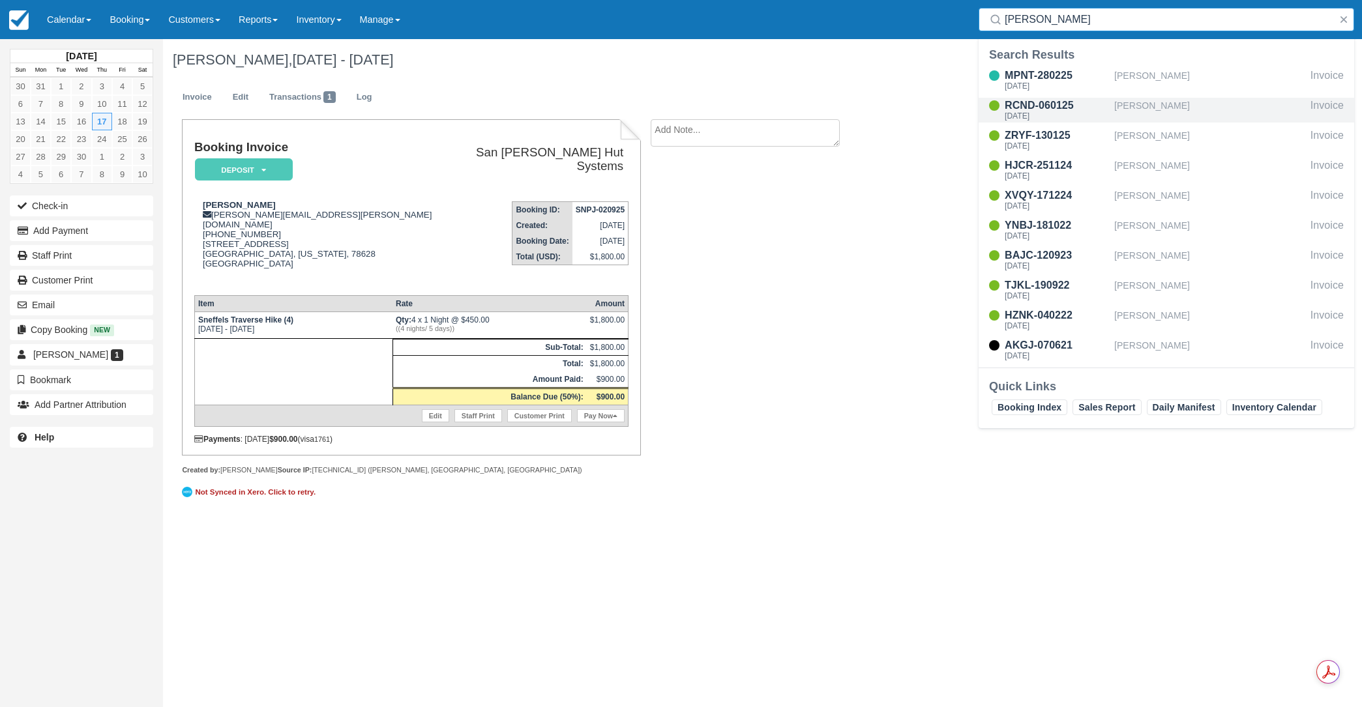 The height and width of the screenshot is (707, 1362). I want to click on a: Transactions1, so click(302, 97).